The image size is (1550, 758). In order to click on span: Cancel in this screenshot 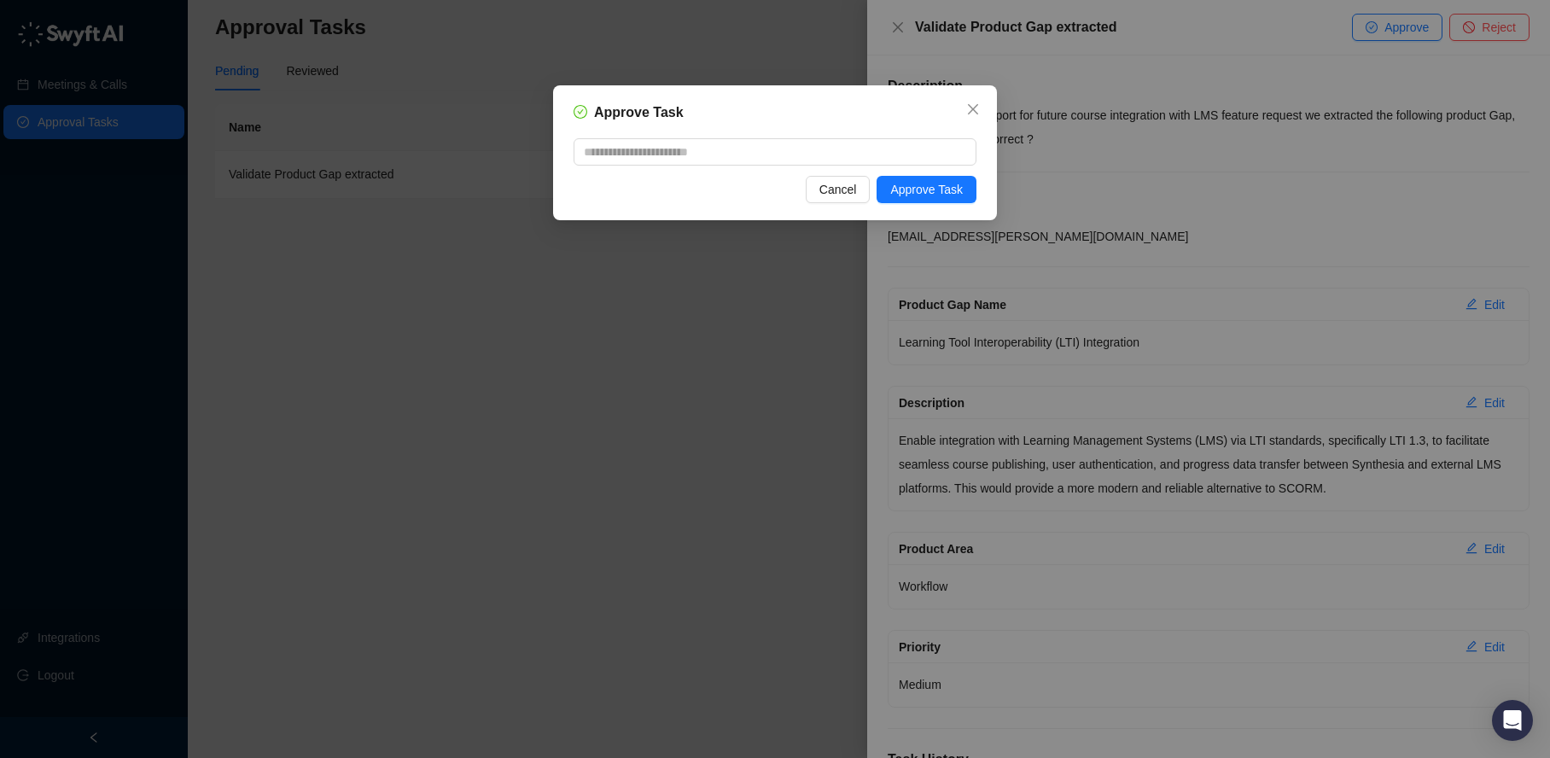, I will do `click(838, 189)`.